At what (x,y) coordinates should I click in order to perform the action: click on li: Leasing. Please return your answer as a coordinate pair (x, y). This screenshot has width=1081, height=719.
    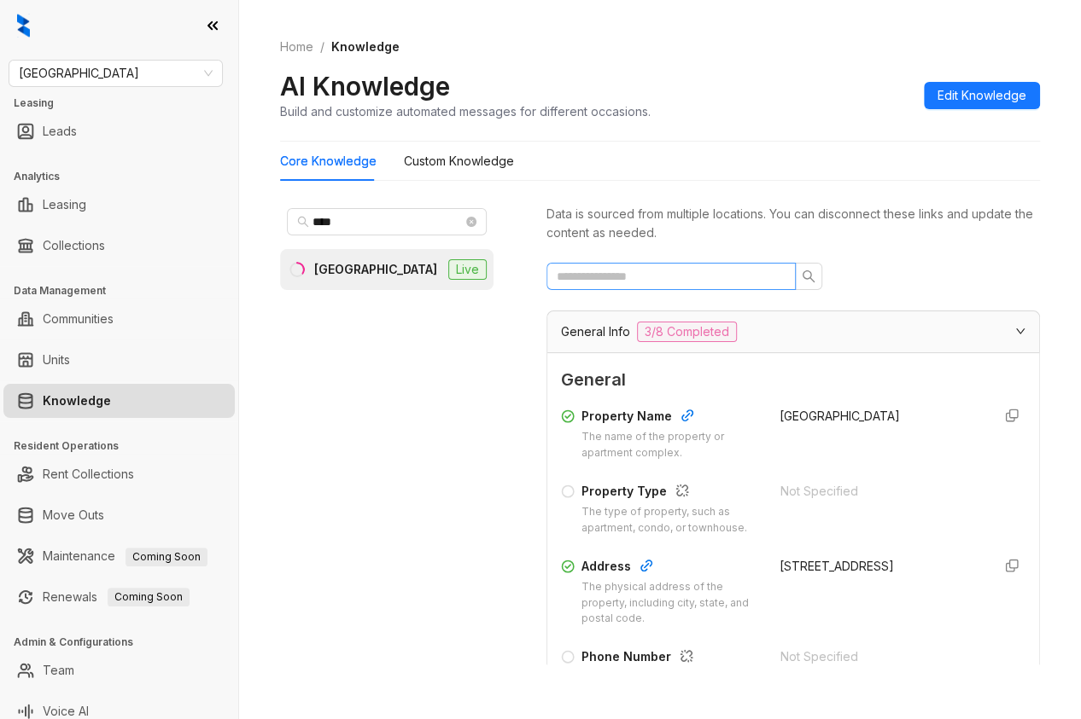
    Looking at the image, I should click on (119, 205).